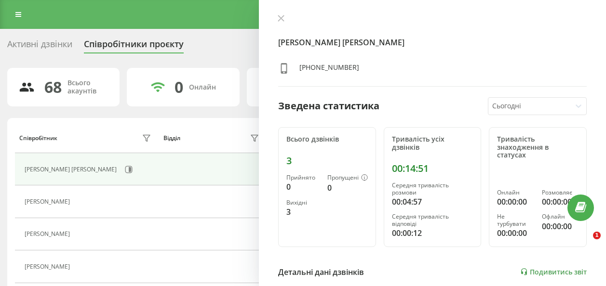 The image size is (606, 286). What do you see at coordinates (303, 178) in the screenshot?
I see `div: Прийнято` at bounding box center [303, 178].